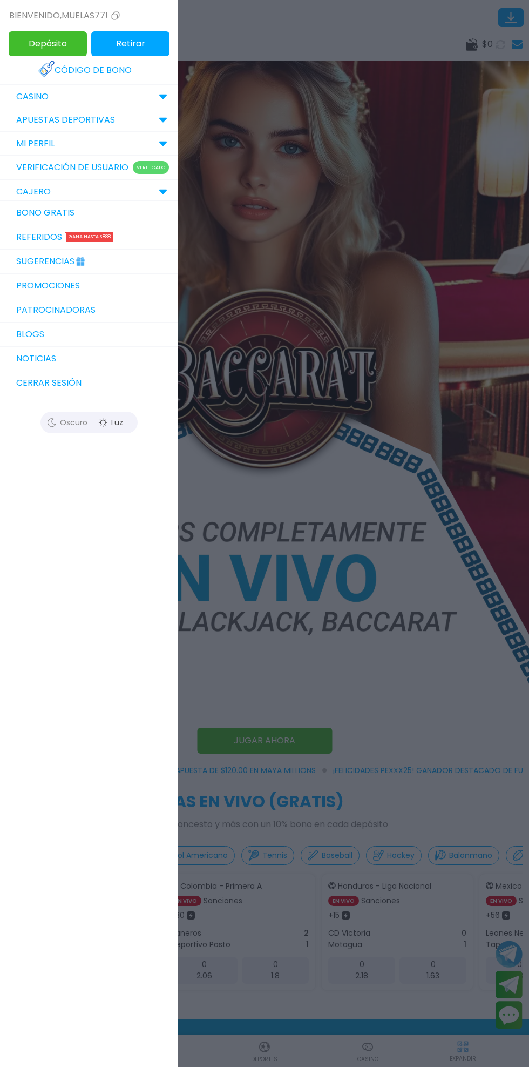  What do you see at coordinates (46, 69) in the screenshot?
I see `img: Redeem` at bounding box center [46, 69].